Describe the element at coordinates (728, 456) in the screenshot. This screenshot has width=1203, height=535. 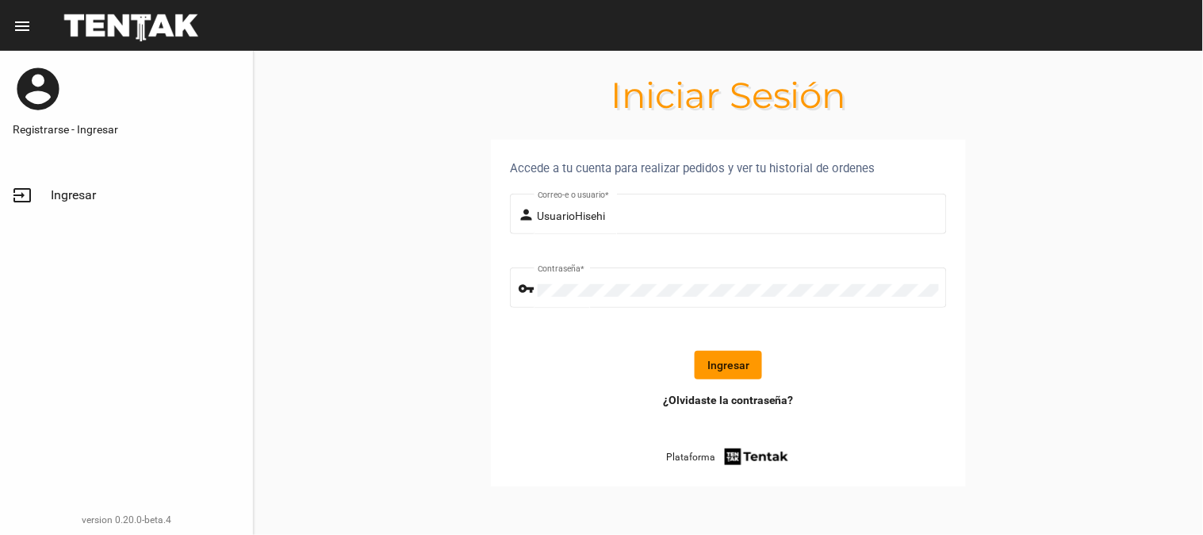
I see `a: Plataforma` at that location.